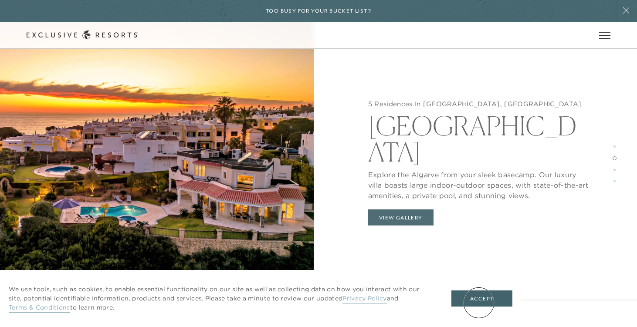 The image size is (637, 327). I want to click on h6: Too busy for your bucket list?, so click(319, 11).